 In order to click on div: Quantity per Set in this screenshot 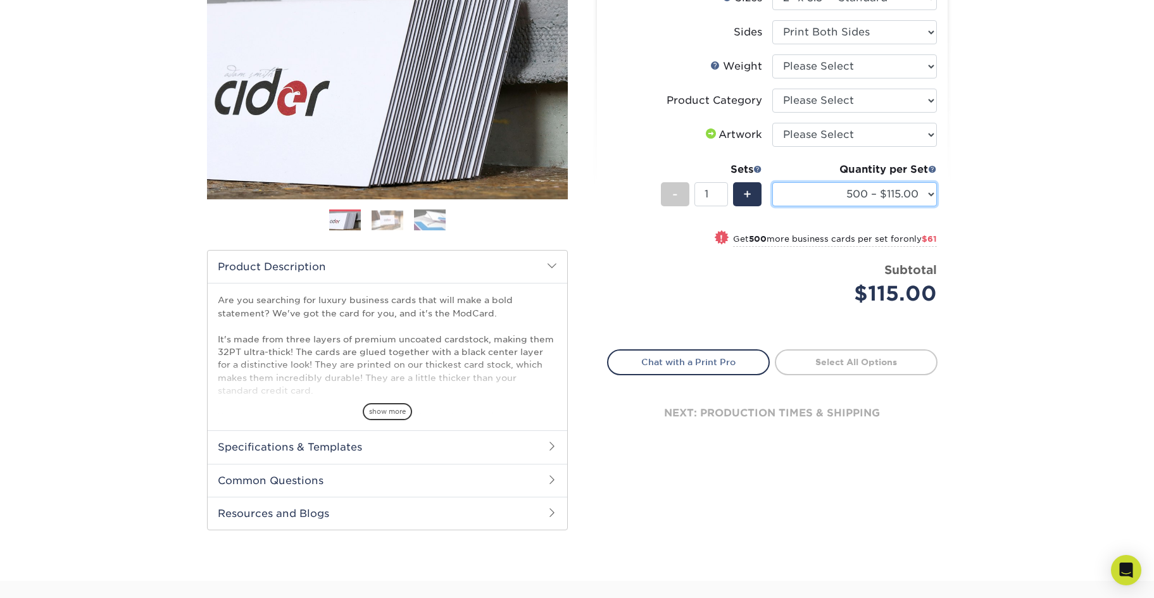, I will do `click(854, 170)`.